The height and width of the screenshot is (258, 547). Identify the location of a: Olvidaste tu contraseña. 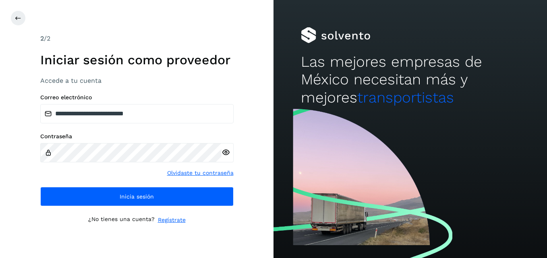
(200, 173).